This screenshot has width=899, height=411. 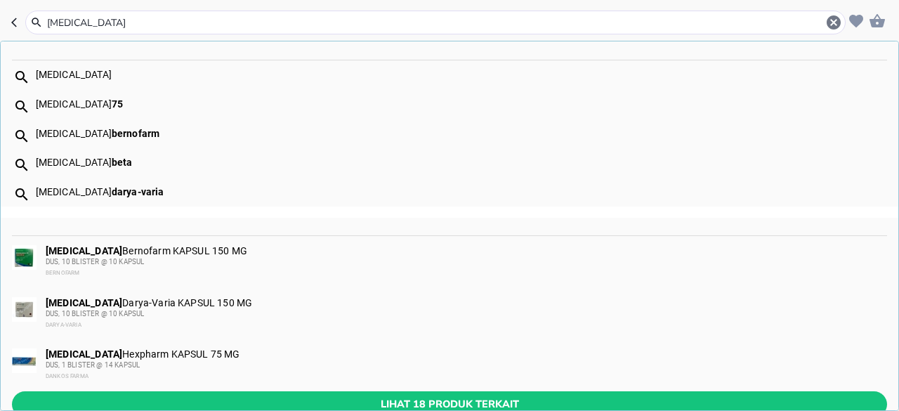 I want to click on span: DANKOS FARMA, so click(x=67, y=376).